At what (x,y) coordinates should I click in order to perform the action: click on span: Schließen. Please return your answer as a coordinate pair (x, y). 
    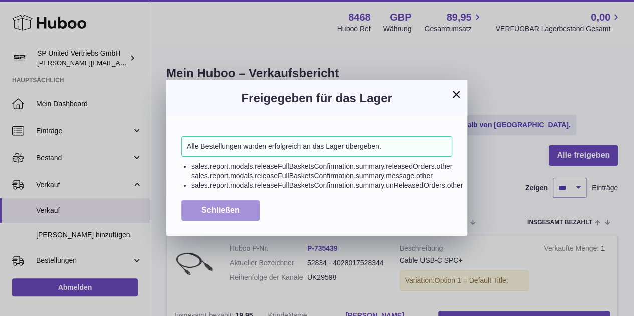
    Looking at the image, I should click on (221, 210).